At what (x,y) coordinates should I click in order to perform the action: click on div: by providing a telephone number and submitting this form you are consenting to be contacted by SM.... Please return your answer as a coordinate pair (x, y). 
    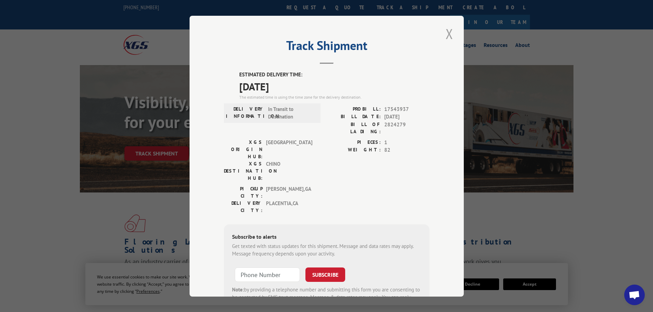
    Looking at the image, I should click on (327, 298).